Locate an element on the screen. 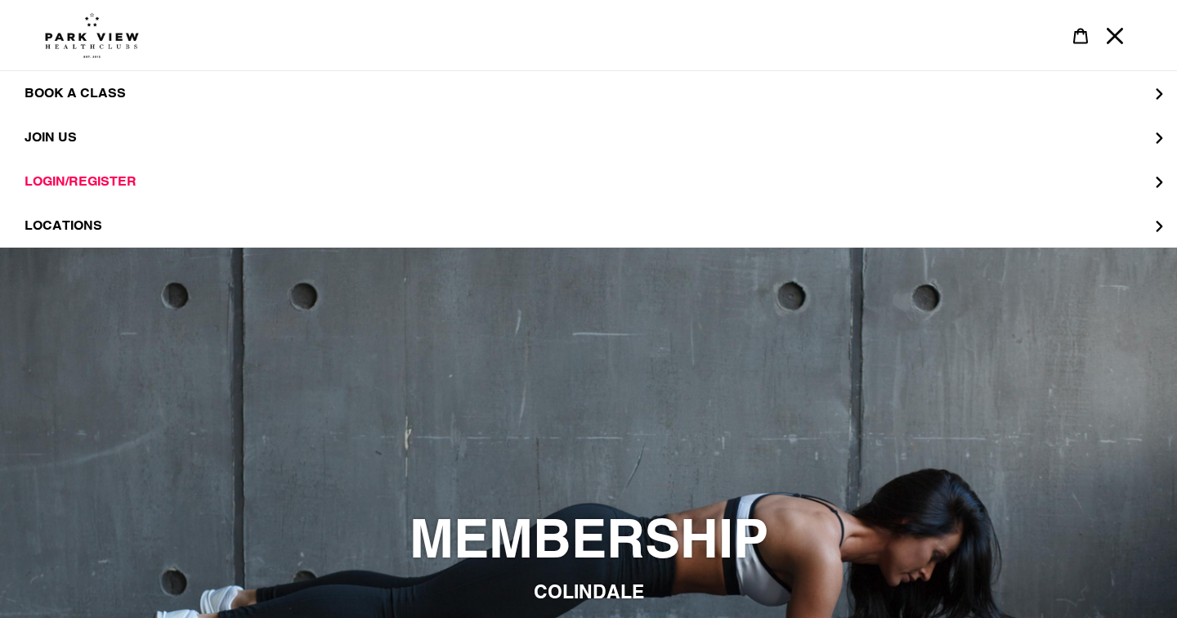 This screenshot has height=618, width=1177. span: BOOK A CLASS is located at coordinates (75, 93).